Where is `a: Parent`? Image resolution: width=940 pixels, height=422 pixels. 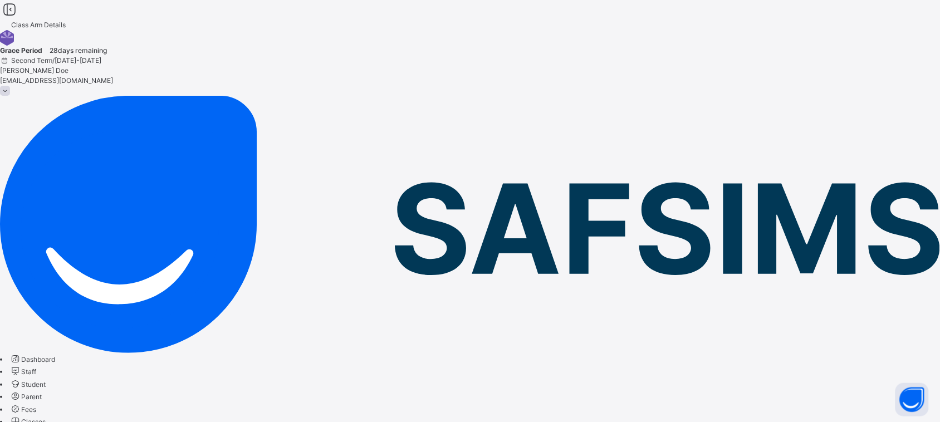 a: Parent is located at coordinates (26, 397).